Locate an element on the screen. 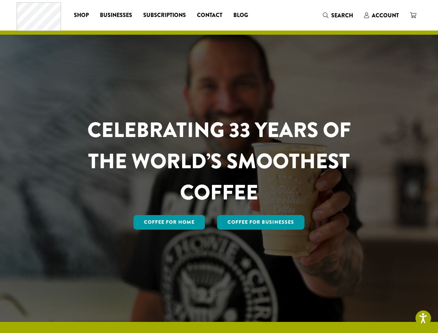  a: Coffee for Home is located at coordinates (169, 222).